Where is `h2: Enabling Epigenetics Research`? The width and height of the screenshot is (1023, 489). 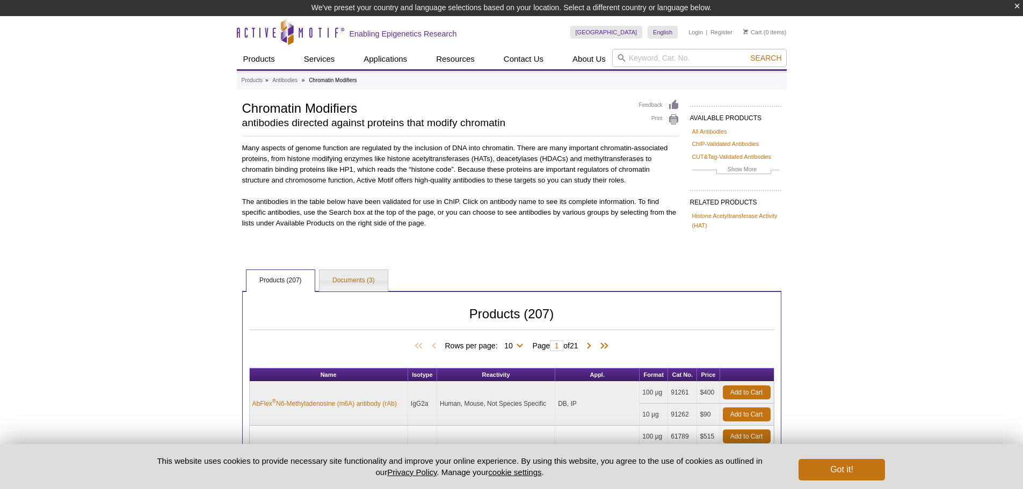 h2: Enabling Epigenetics Research is located at coordinates (403, 34).